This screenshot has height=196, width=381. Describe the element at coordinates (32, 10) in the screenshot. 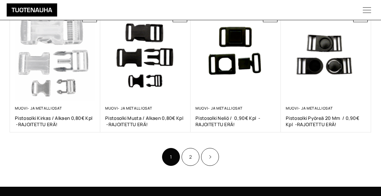

I see `img: Tuotenauha Oy` at that location.